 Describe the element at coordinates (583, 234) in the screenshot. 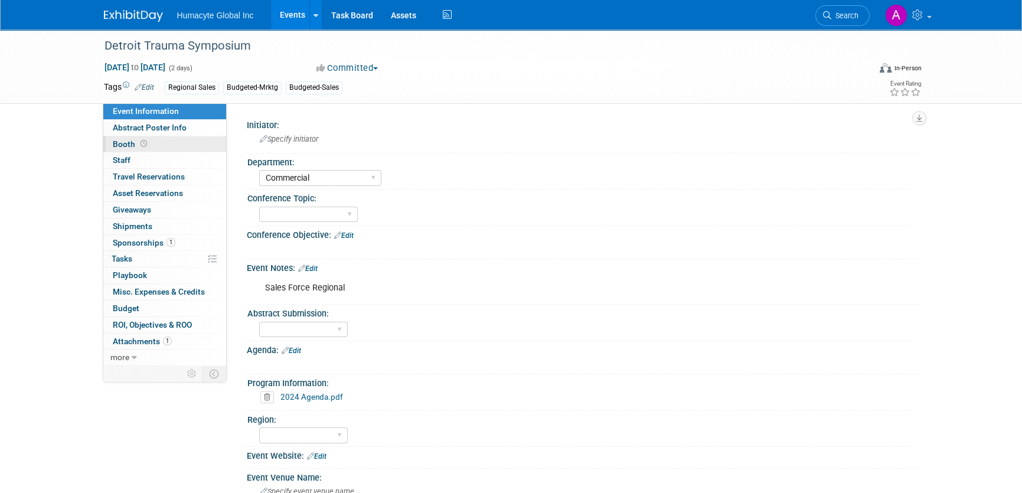

I see `div: Conference Objective:` at that location.